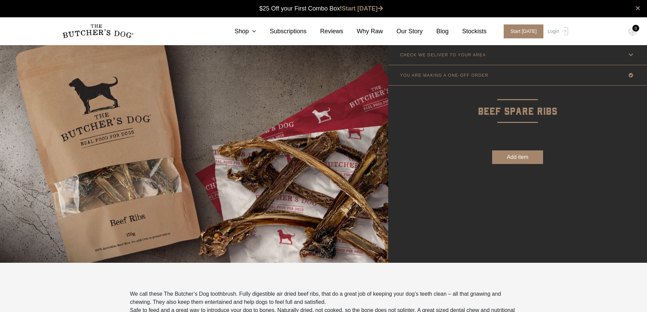  I want to click on a: Login, so click(557, 31).